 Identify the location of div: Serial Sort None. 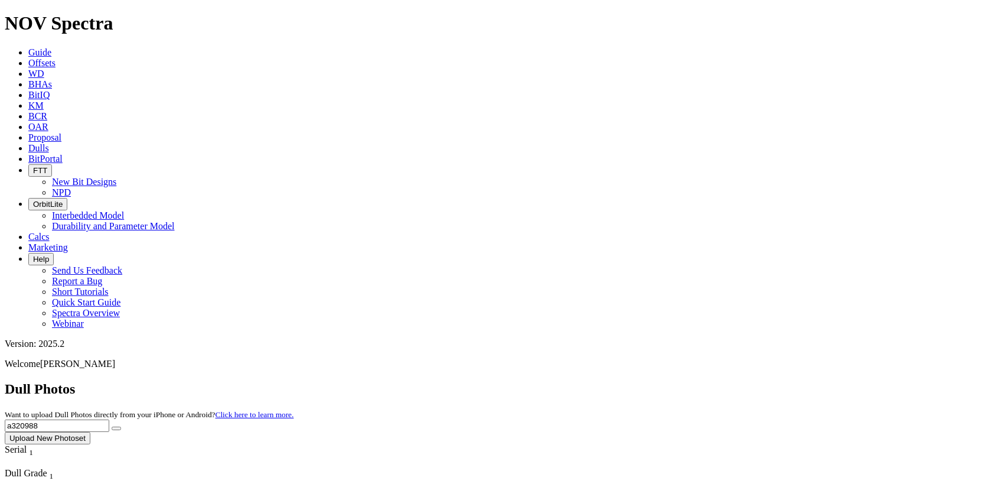
(30, 450).